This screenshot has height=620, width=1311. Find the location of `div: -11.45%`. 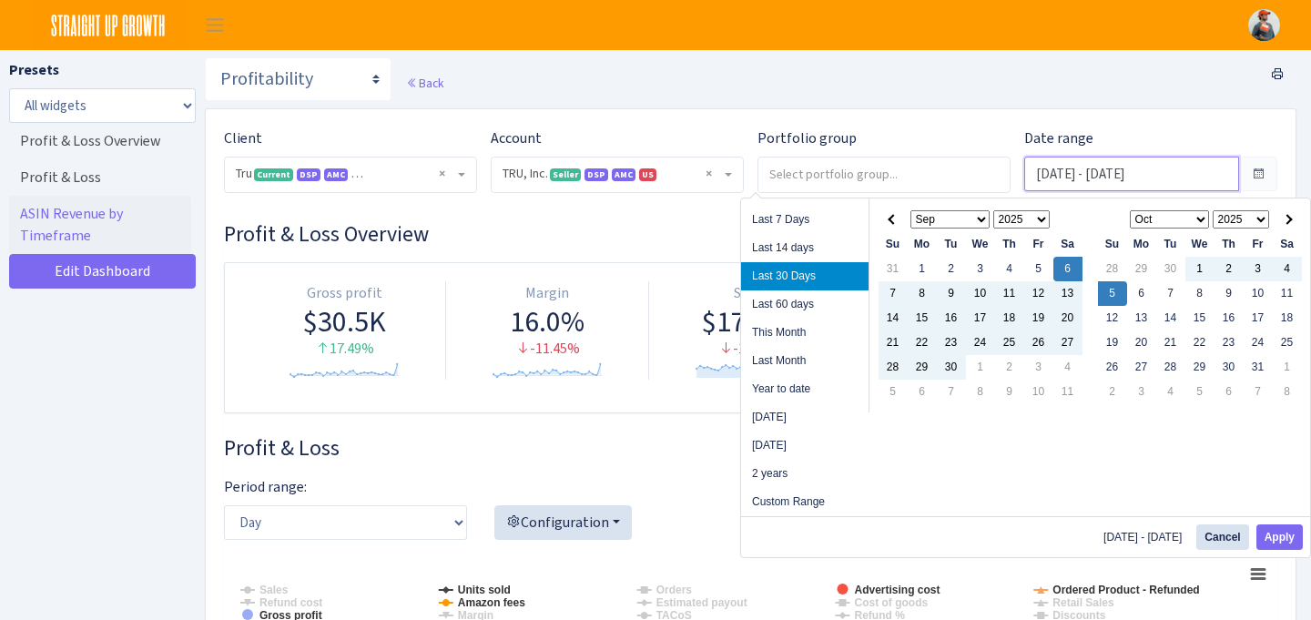

div: -11.45% is located at coordinates (547, 349).